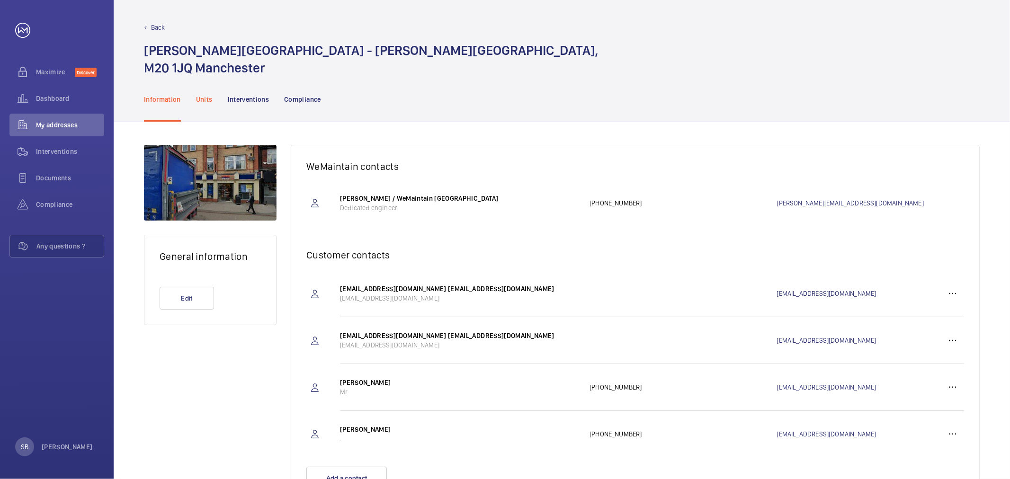 The image size is (1010, 479). What do you see at coordinates (70, 125) in the screenshot?
I see `span: My addresses` at bounding box center [70, 125].